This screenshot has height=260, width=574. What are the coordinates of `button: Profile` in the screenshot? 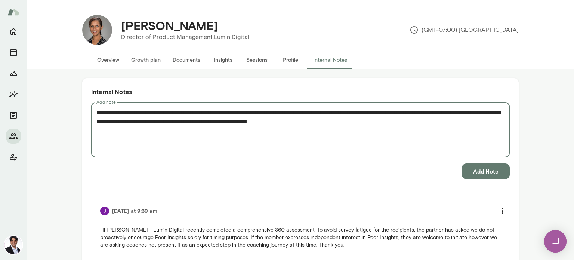 It's located at (290, 60).